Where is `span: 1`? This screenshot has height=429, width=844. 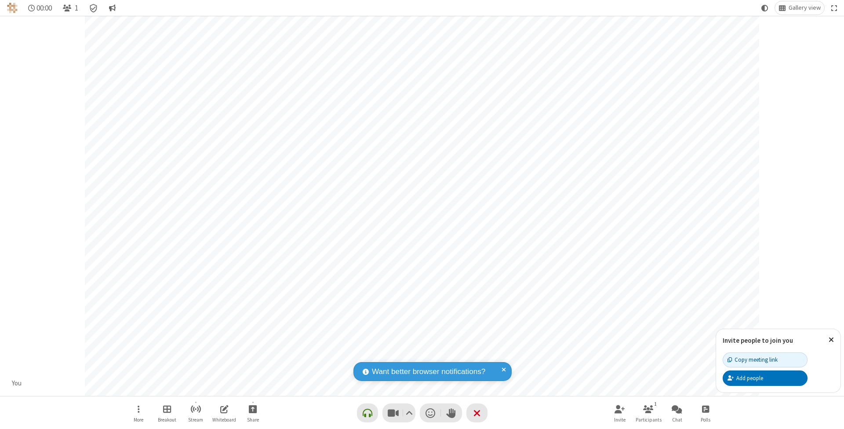
span: 1 is located at coordinates (76, 8).